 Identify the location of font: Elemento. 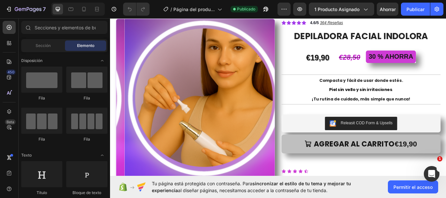
(86, 45).